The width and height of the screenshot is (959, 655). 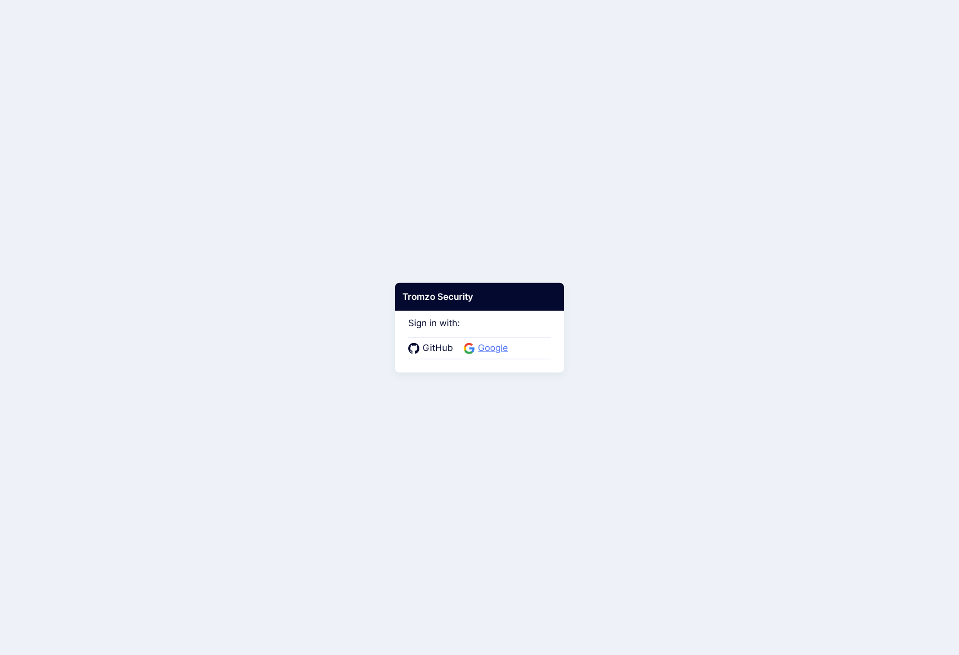 I want to click on span: Google, so click(x=492, y=349).